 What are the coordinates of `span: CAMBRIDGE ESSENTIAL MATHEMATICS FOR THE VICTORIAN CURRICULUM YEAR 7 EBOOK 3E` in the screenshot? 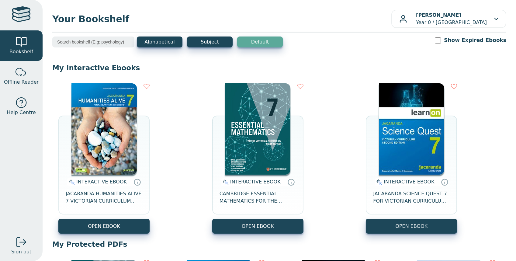 It's located at (258, 197).